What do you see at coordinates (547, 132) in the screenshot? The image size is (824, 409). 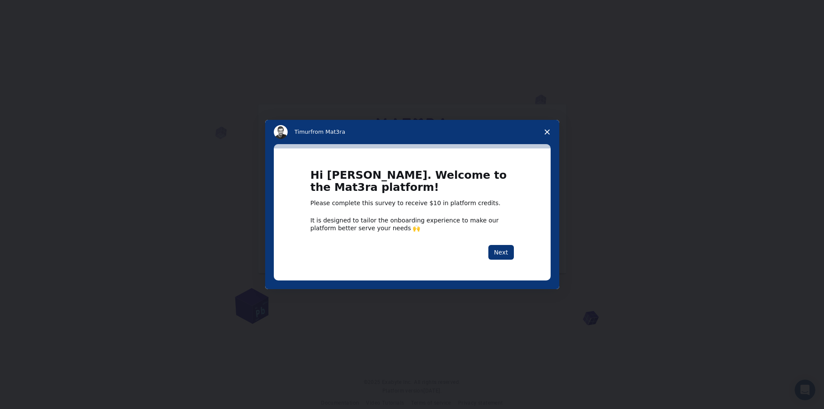 I see `span: Close survey` at bounding box center [547, 132].